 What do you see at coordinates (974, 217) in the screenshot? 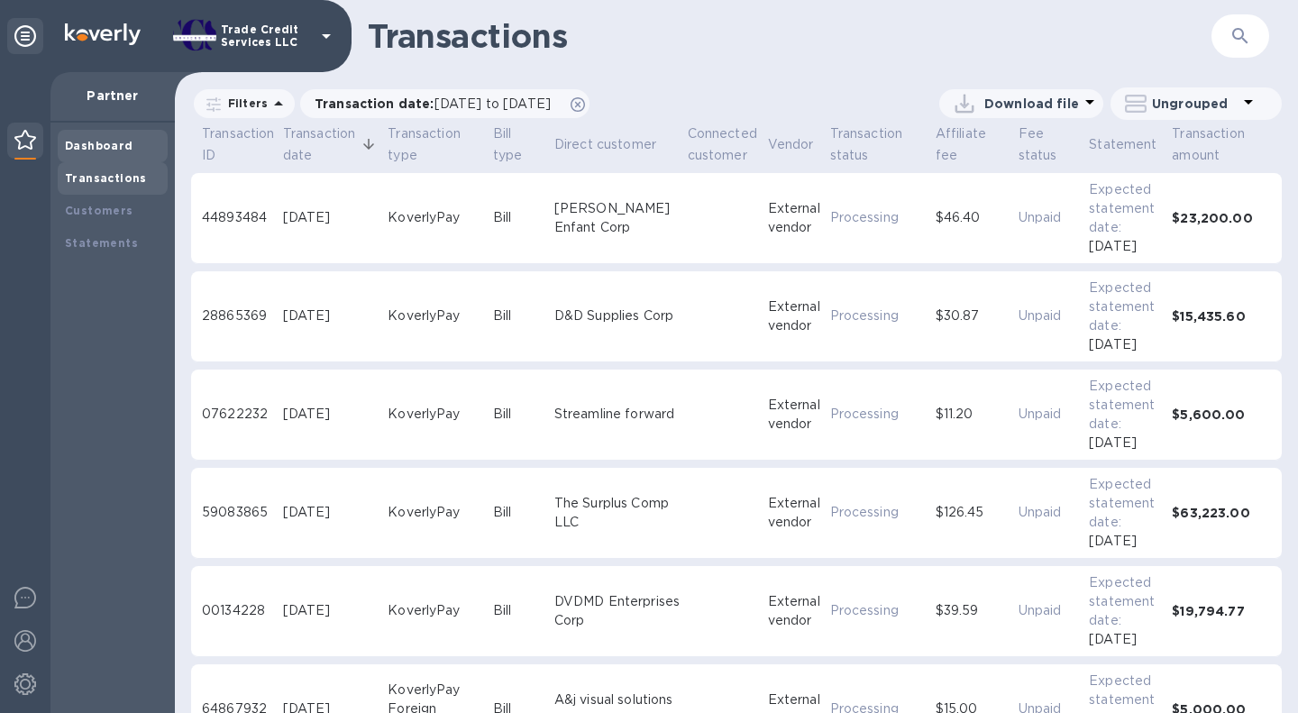
I see `div: $46.40` at bounding box center [974, 217].